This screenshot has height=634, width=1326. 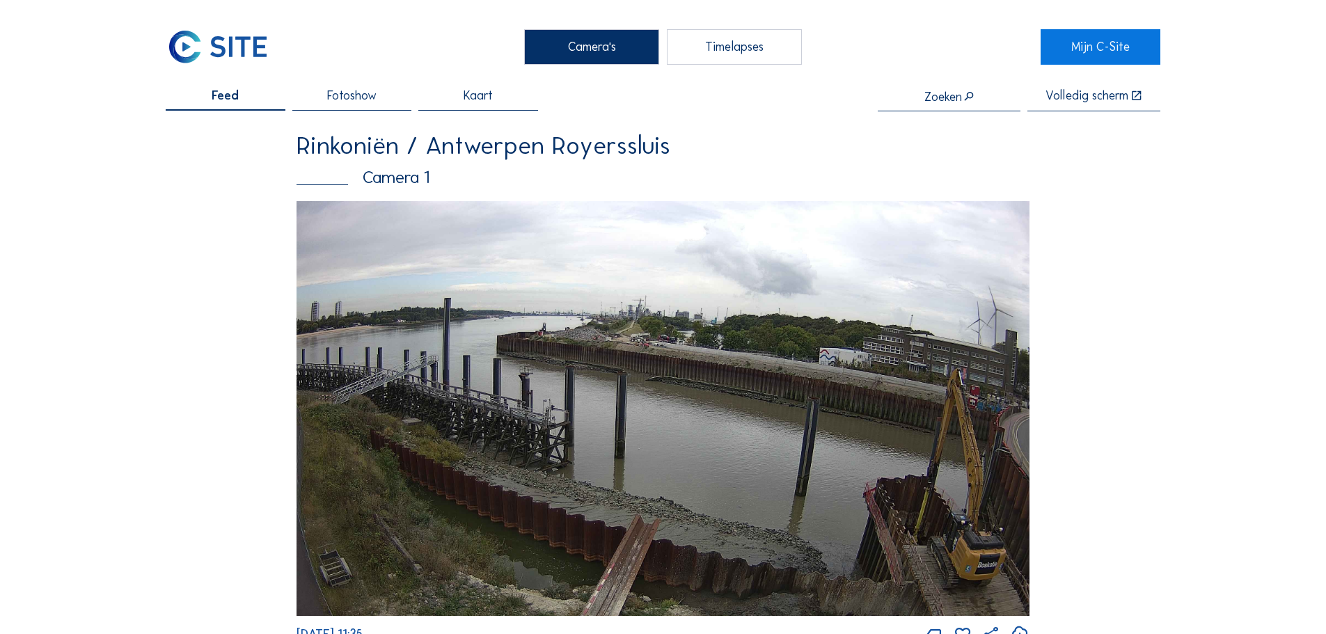 I want to click on div: Volledig scherm, so click(x=1087, y=96).